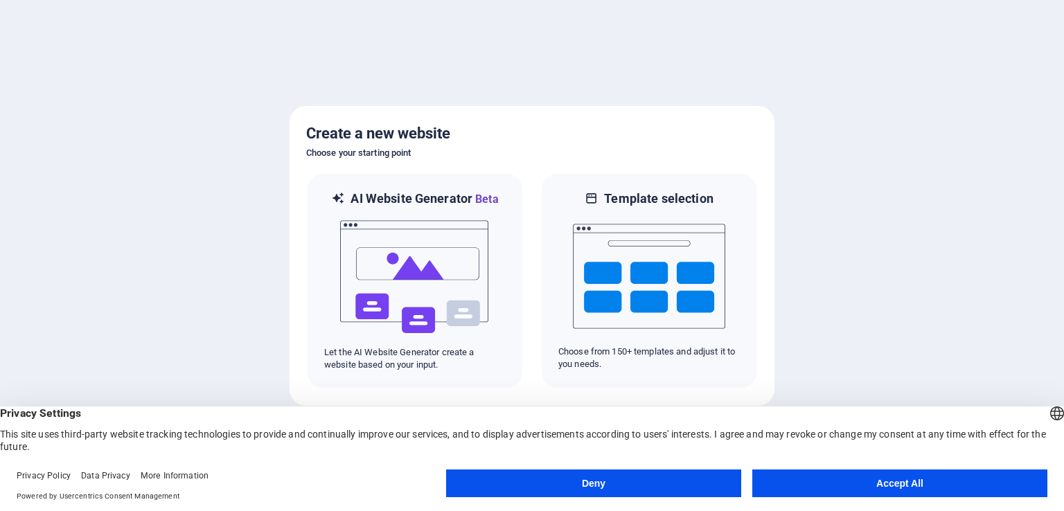 This screenshot has width=1064, height=511. Describe the element at coordinates (649, 281) in the screenshot. I see `div: Template selectionChoose from 150+ templates and adjust it to you needs.` at that location.